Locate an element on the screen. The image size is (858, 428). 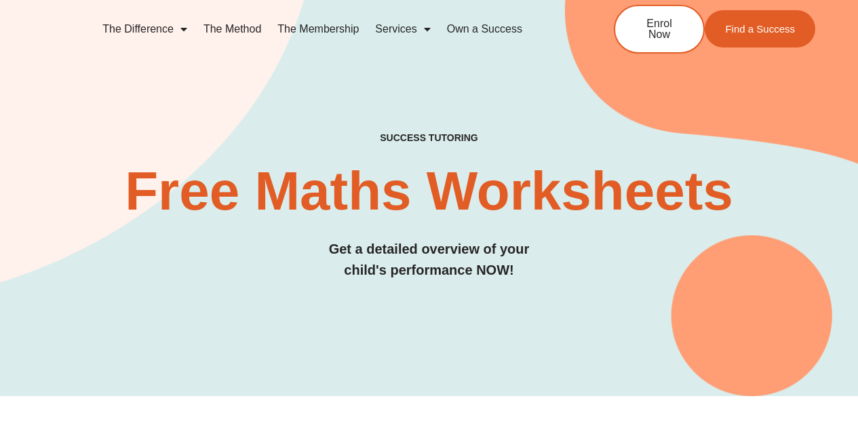
a: The Method is located at coordinates (232, 29).